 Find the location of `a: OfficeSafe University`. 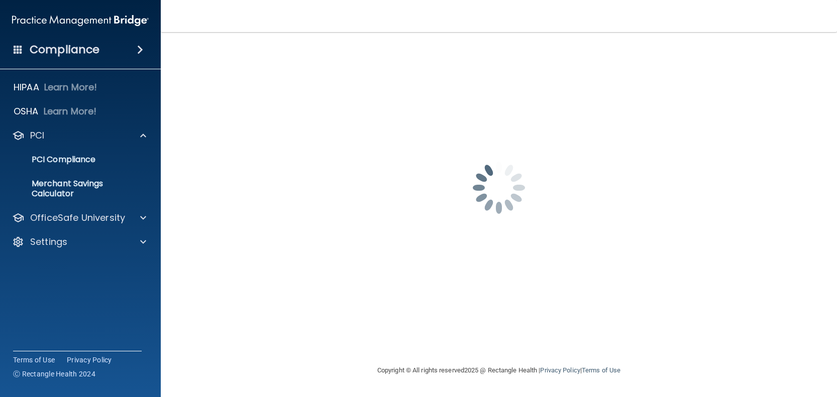

a: OfficeSafe University is located at coordinates (79, 218).